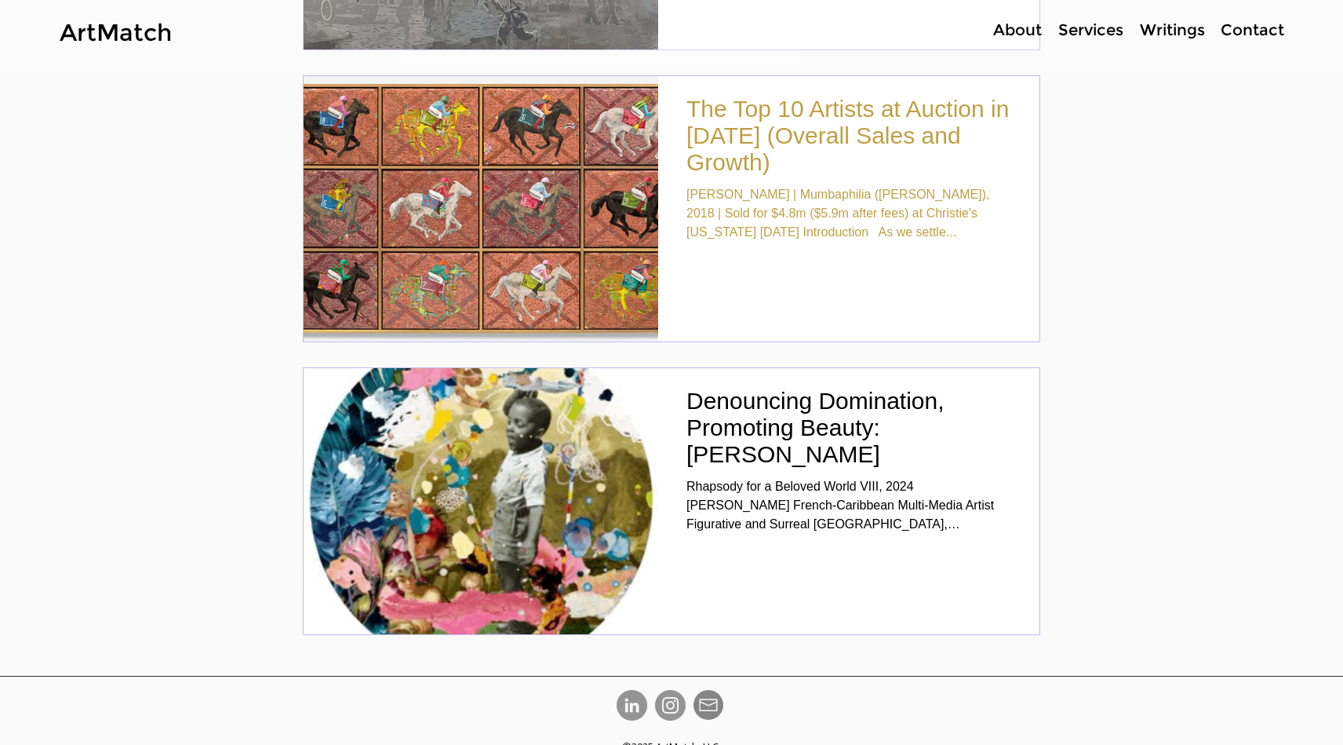 The height and width of the screenshot is (745, 1343). Describe the element at coordinates (1172, 30) in the screenshot. I see `p: Writings` at that location.